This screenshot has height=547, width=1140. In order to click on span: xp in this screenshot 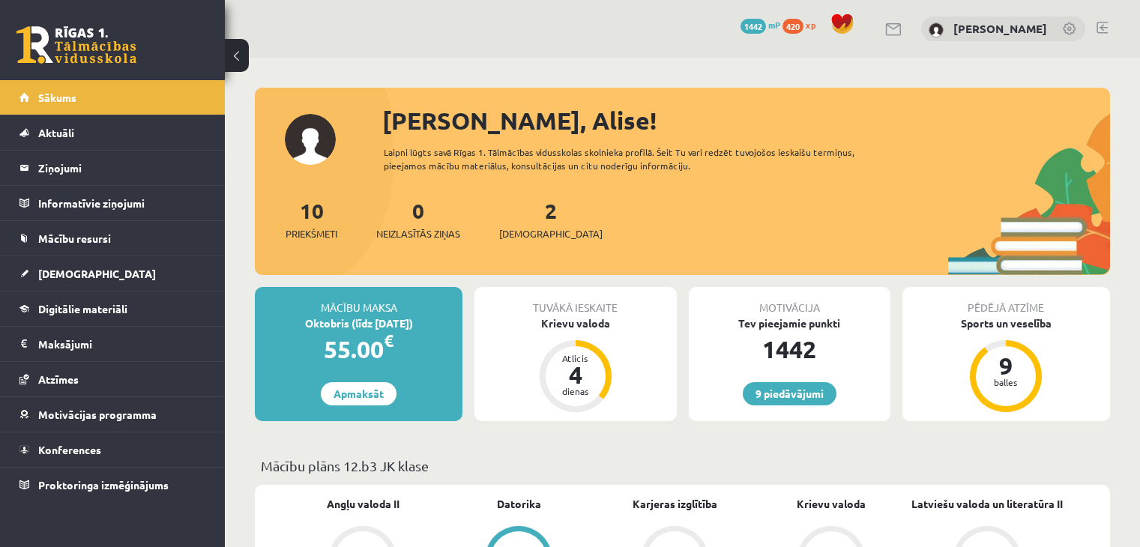, I will do `click(810, 25)`.